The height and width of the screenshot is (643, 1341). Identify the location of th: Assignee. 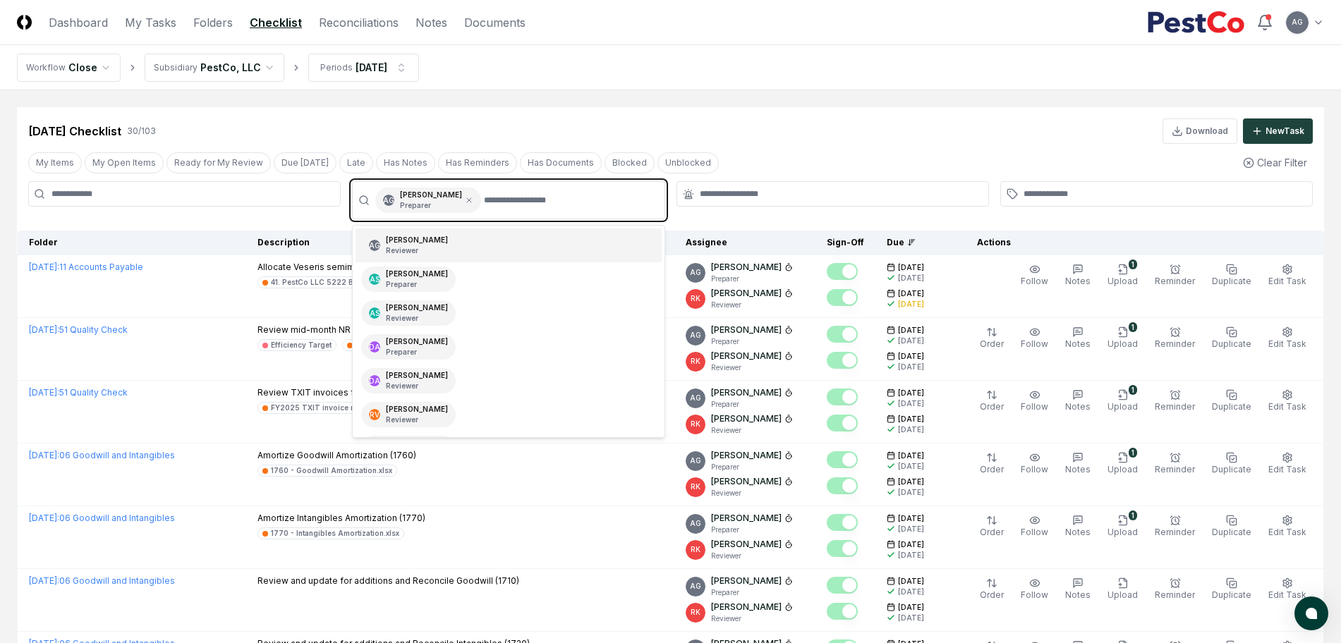
(745, 243).